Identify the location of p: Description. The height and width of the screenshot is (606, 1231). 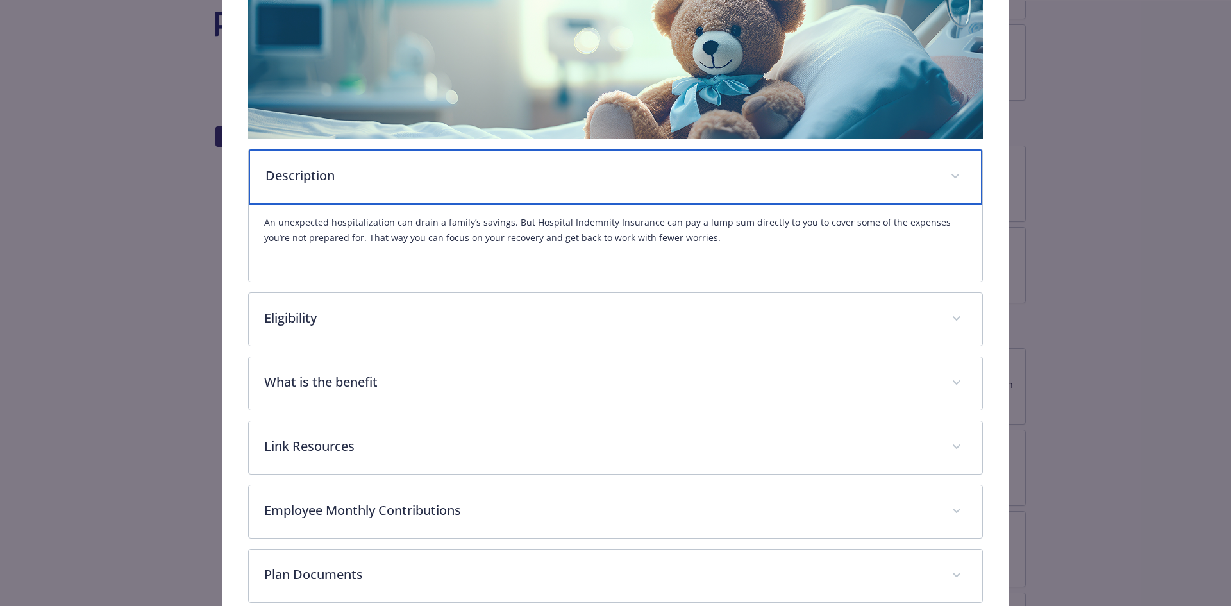
(600, 176).